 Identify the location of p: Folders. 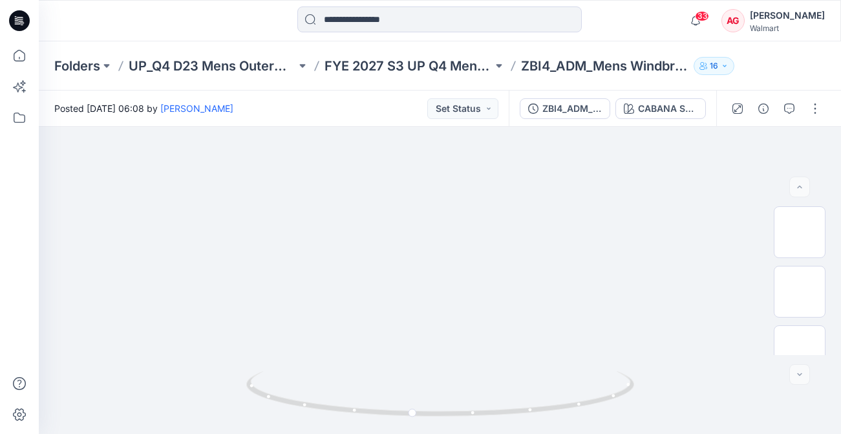
(77, 66).